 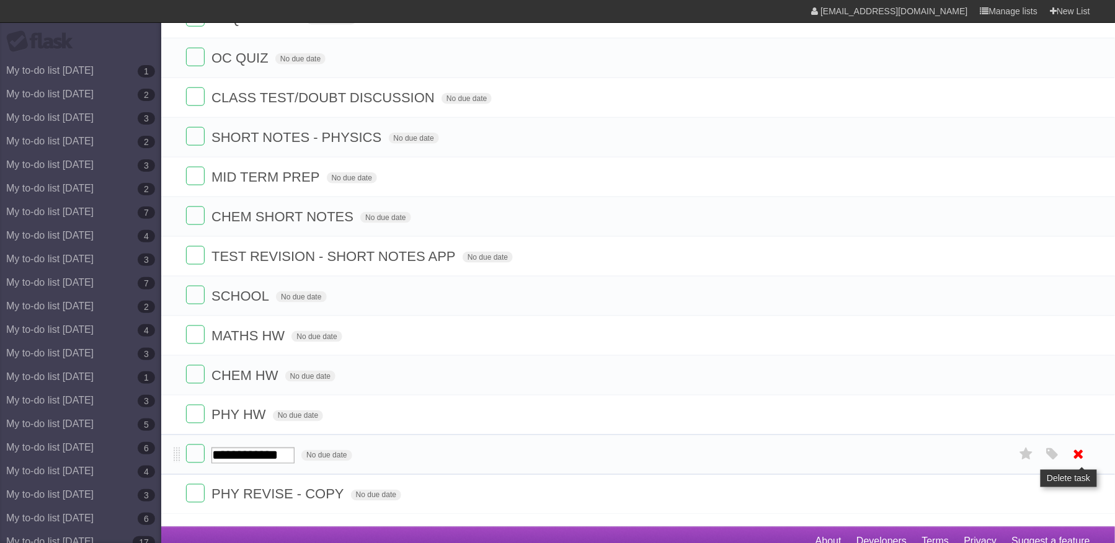 I want to click on span: MID TERM PREP, so click(x=267, y=177).